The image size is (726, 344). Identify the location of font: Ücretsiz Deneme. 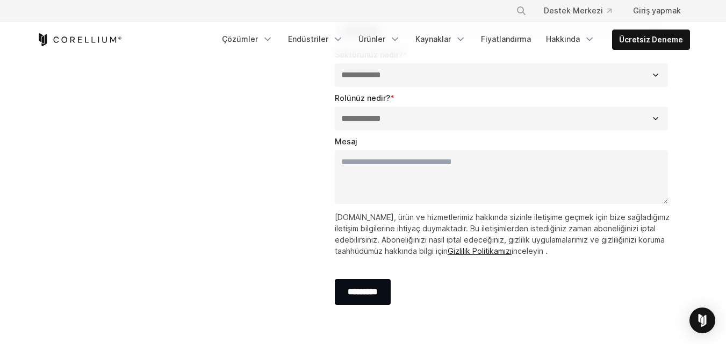
(650, 39).